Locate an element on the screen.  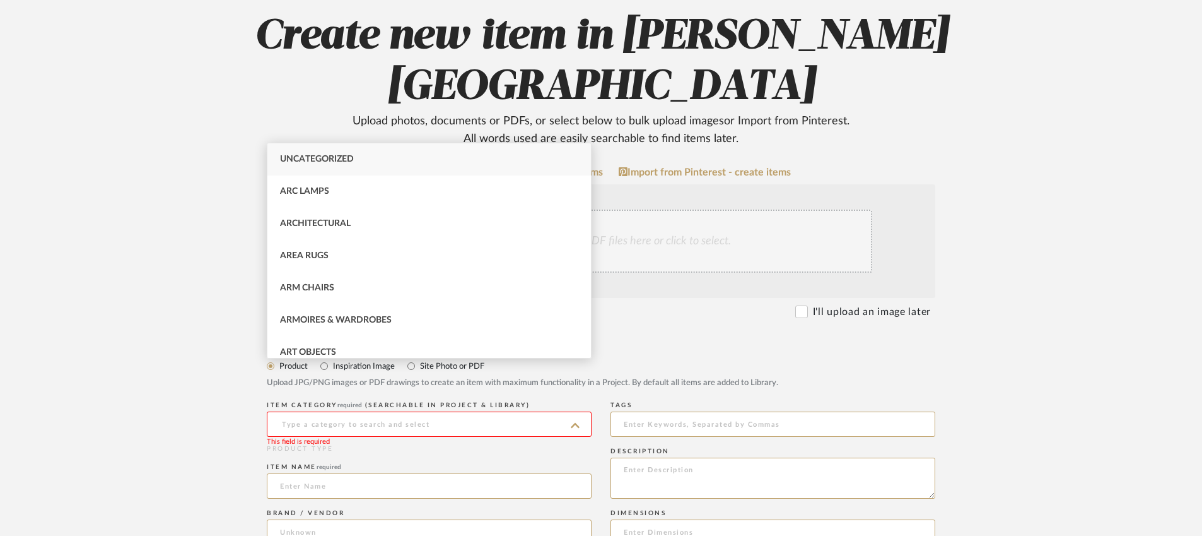
div: Tags is located at coordinates (773, 405).